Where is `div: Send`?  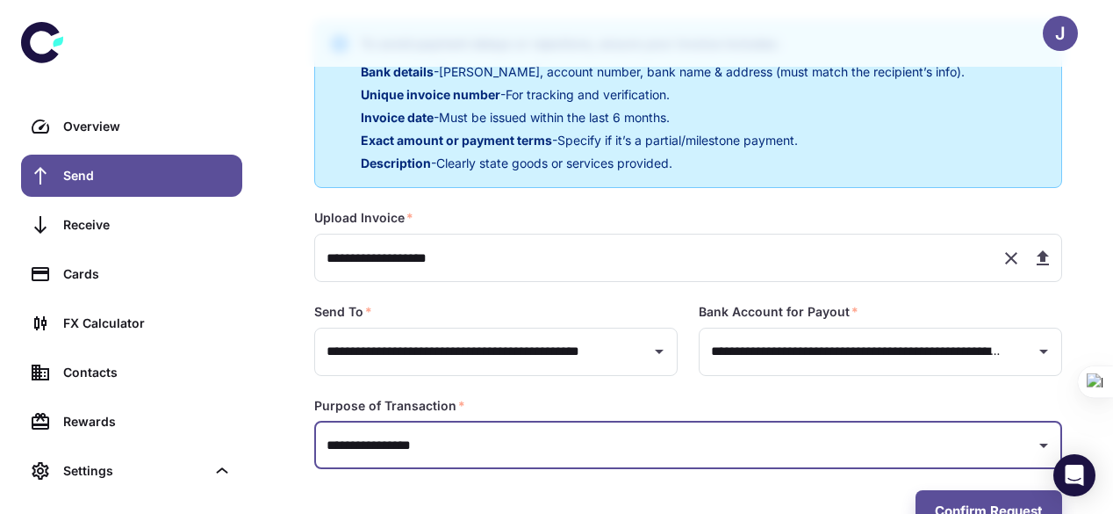 div: Send is located at coordinates (147, 176).